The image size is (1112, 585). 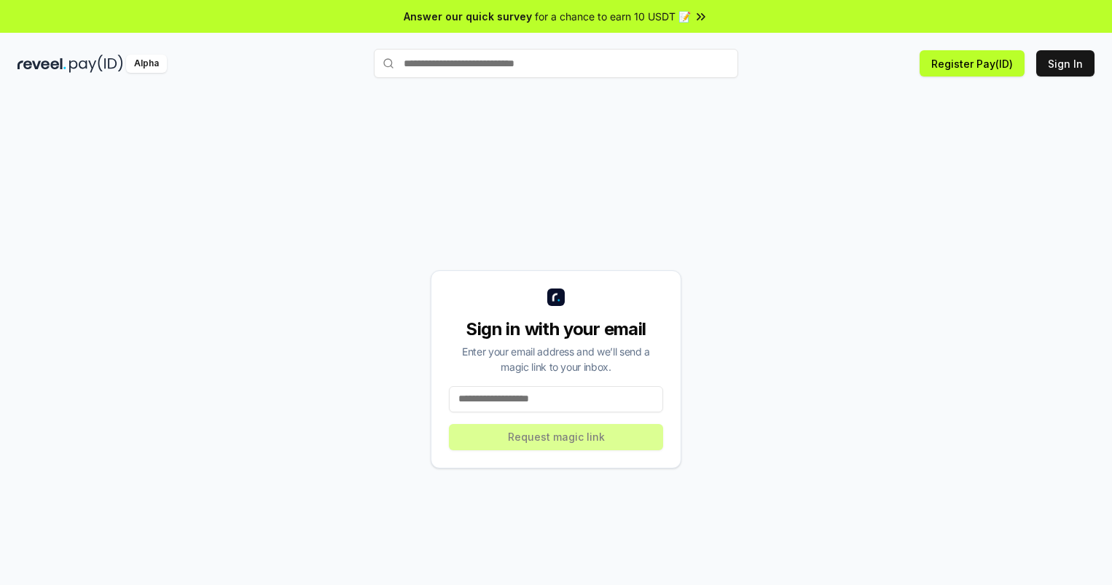 What do you see at coordinates (147, 63) in the screenshot?
I see `div: Alpha` at bounding box center [147, 63].